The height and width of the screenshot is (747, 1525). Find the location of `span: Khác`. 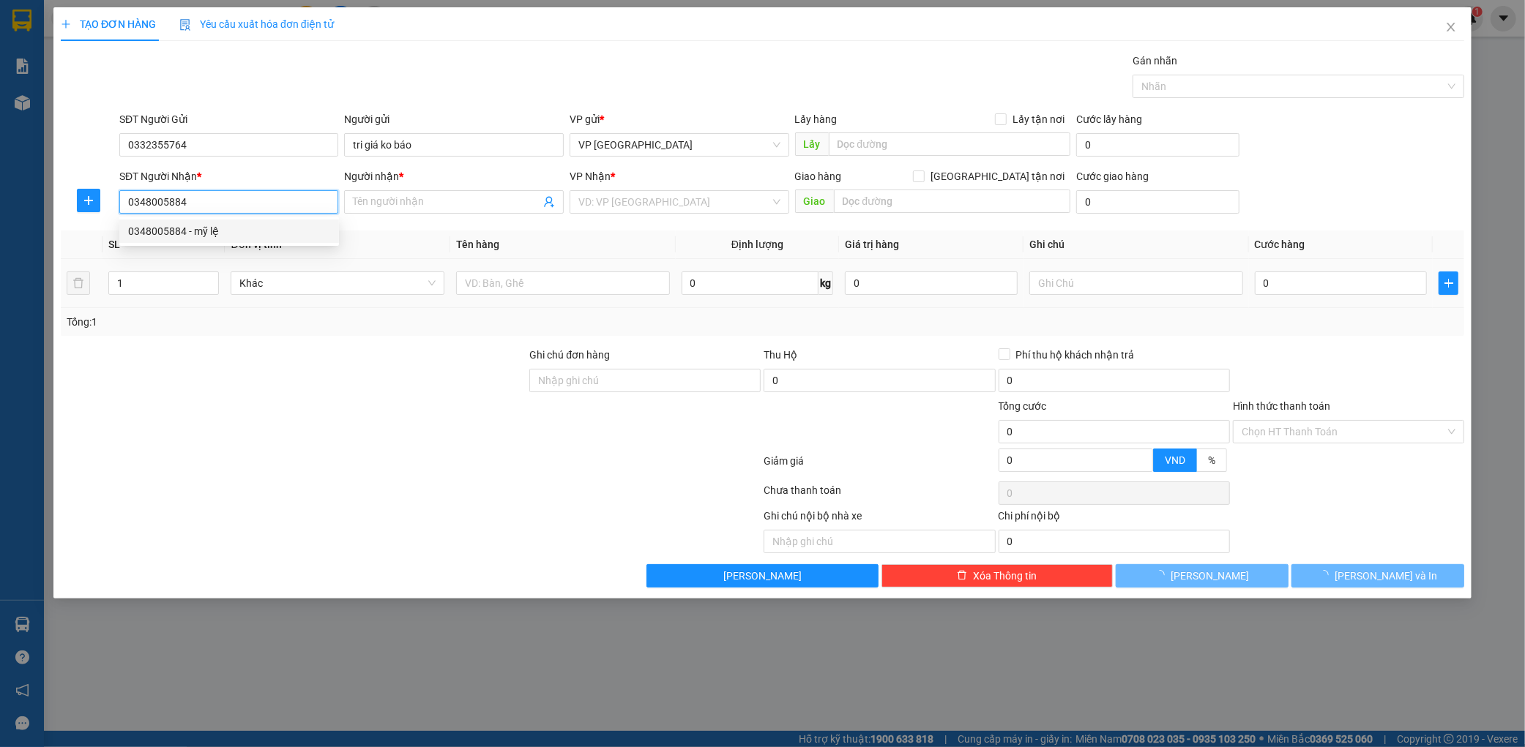

span: Khác is located at coordinates (337, 283).